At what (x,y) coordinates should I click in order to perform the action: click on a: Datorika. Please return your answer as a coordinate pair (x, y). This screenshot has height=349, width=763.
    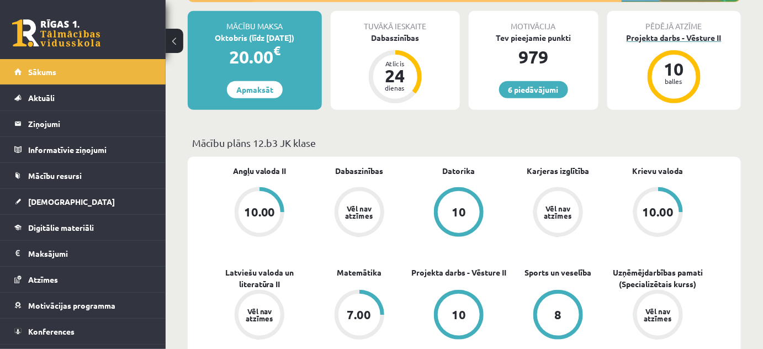
    Looking at the image, I should click on (458, 171).